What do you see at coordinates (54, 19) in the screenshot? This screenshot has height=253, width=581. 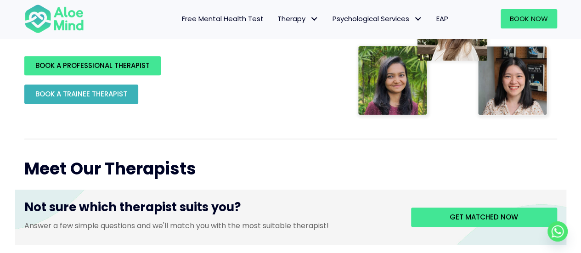 I see `img: Aloe mind Logo` at bounding box center [54, 19].